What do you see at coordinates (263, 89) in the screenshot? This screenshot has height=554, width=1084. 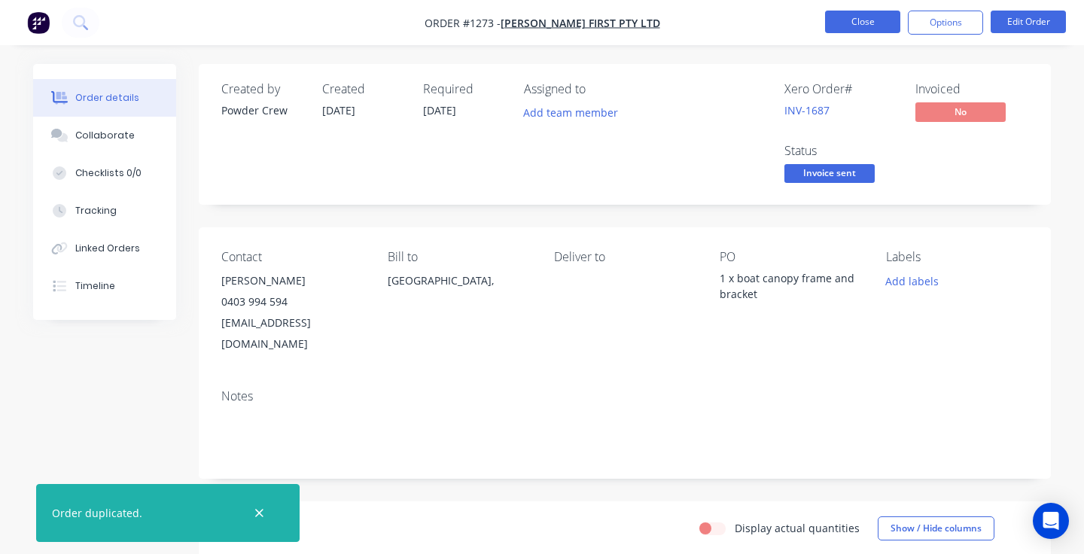 I see `div: Created by` at bounding box center [263, 89].